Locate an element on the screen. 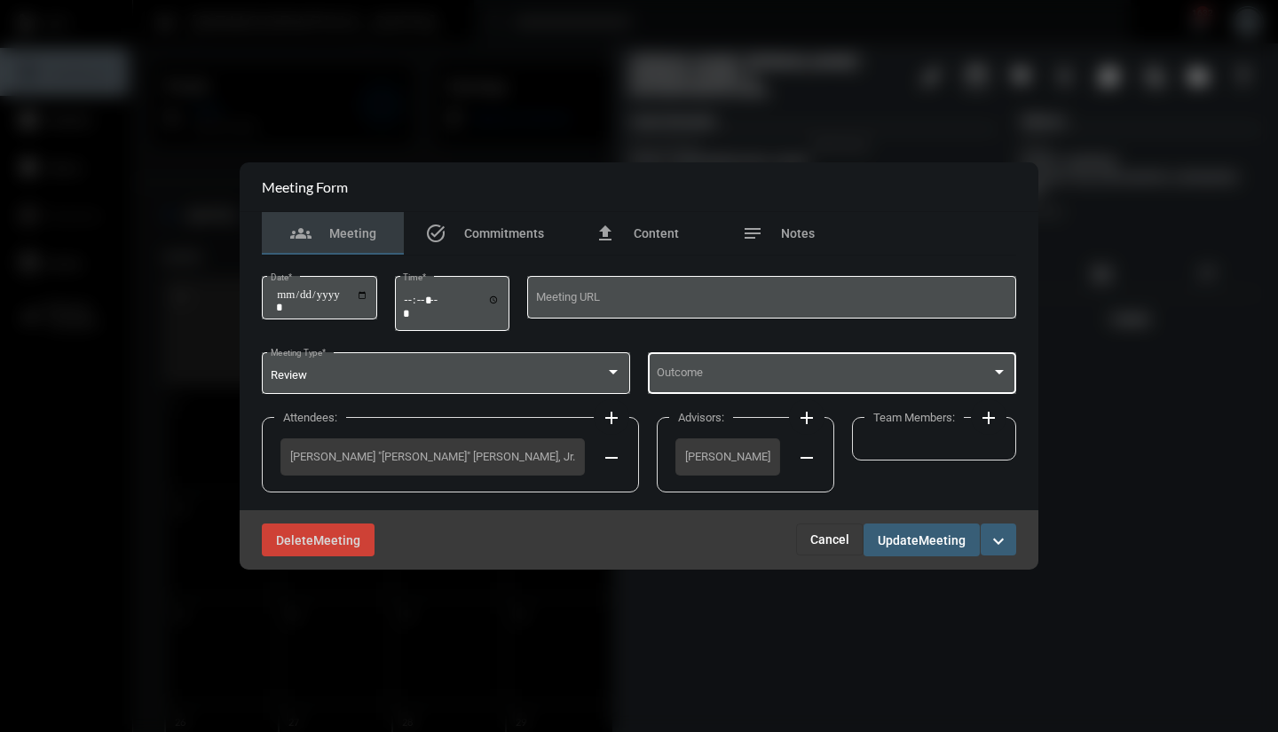 The width and height of the screenshot is (1278, 732). button: UpdateMeeting is located at coordinates (921, 540).